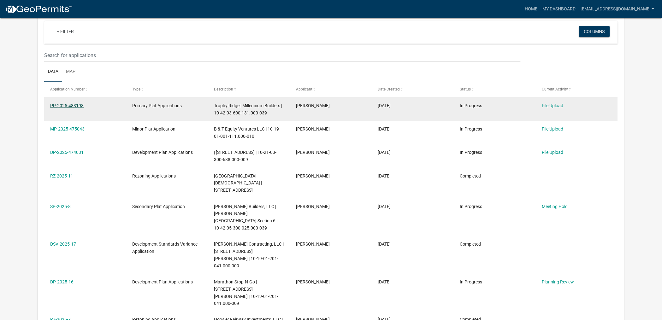  Describe the element at coordinates (65, 32) in the screenshot. I see `a: + Filter` at that location.